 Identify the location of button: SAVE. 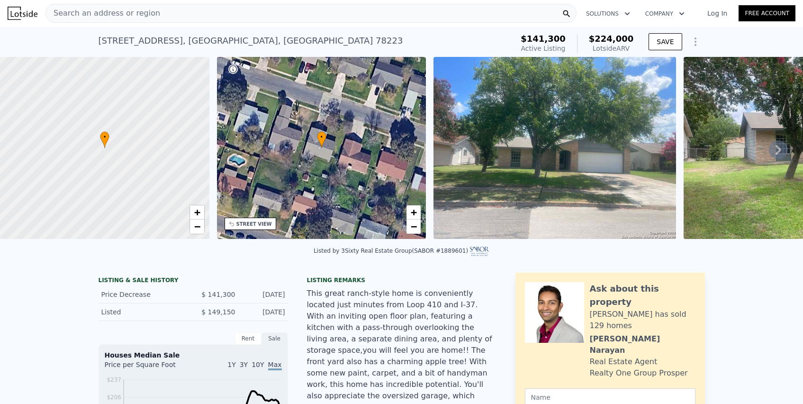
(665, 42).